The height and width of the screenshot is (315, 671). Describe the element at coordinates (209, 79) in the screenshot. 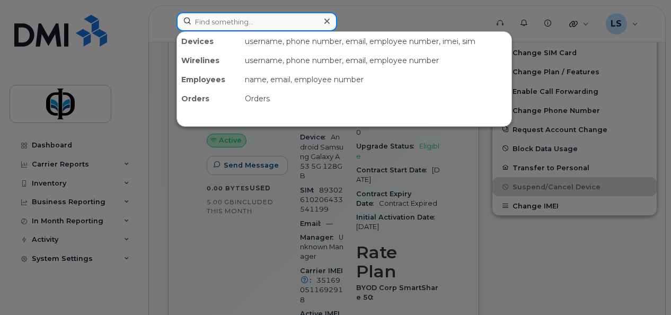

I see `div: Employees` at that location.